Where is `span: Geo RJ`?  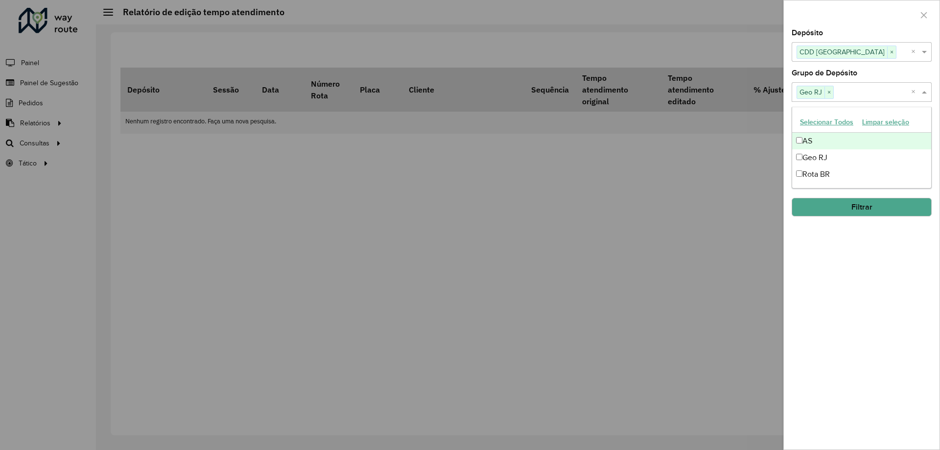
span: Geo RJ is located at coordinates (811, 92).